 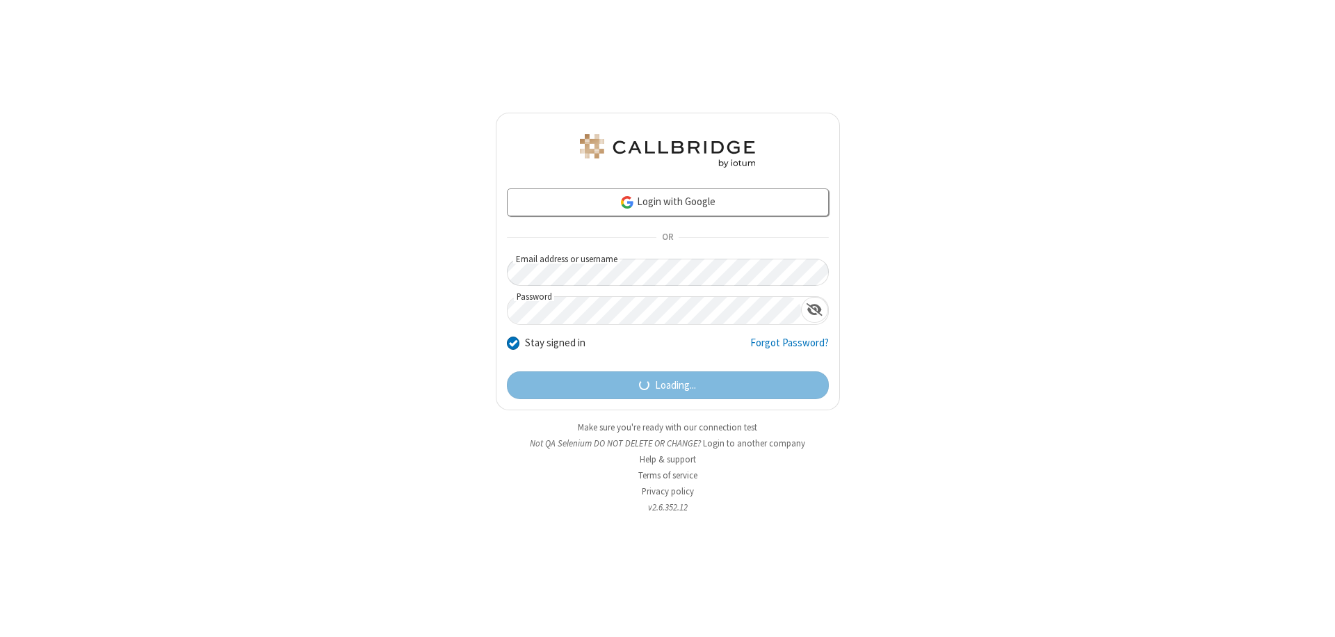 I want to click on a: Make sure you're ready with our connection test, so click(x=668, y=427).